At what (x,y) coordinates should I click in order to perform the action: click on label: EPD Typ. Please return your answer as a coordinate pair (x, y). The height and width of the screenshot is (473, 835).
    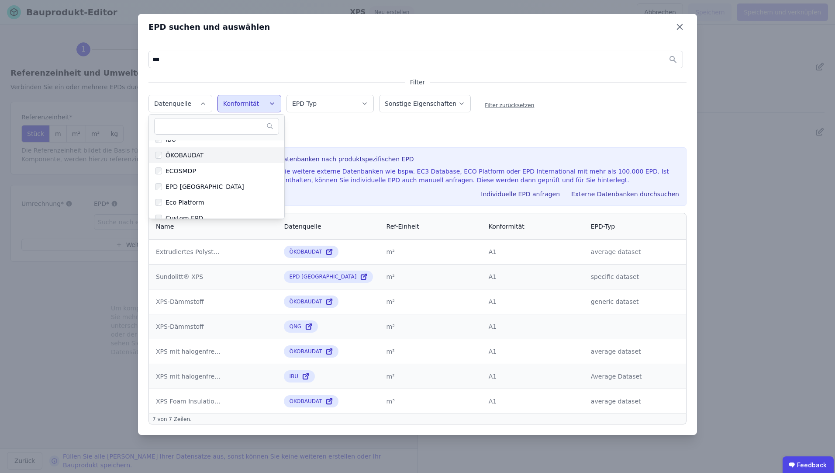
    Looking at the image, I should click on (305, 104).